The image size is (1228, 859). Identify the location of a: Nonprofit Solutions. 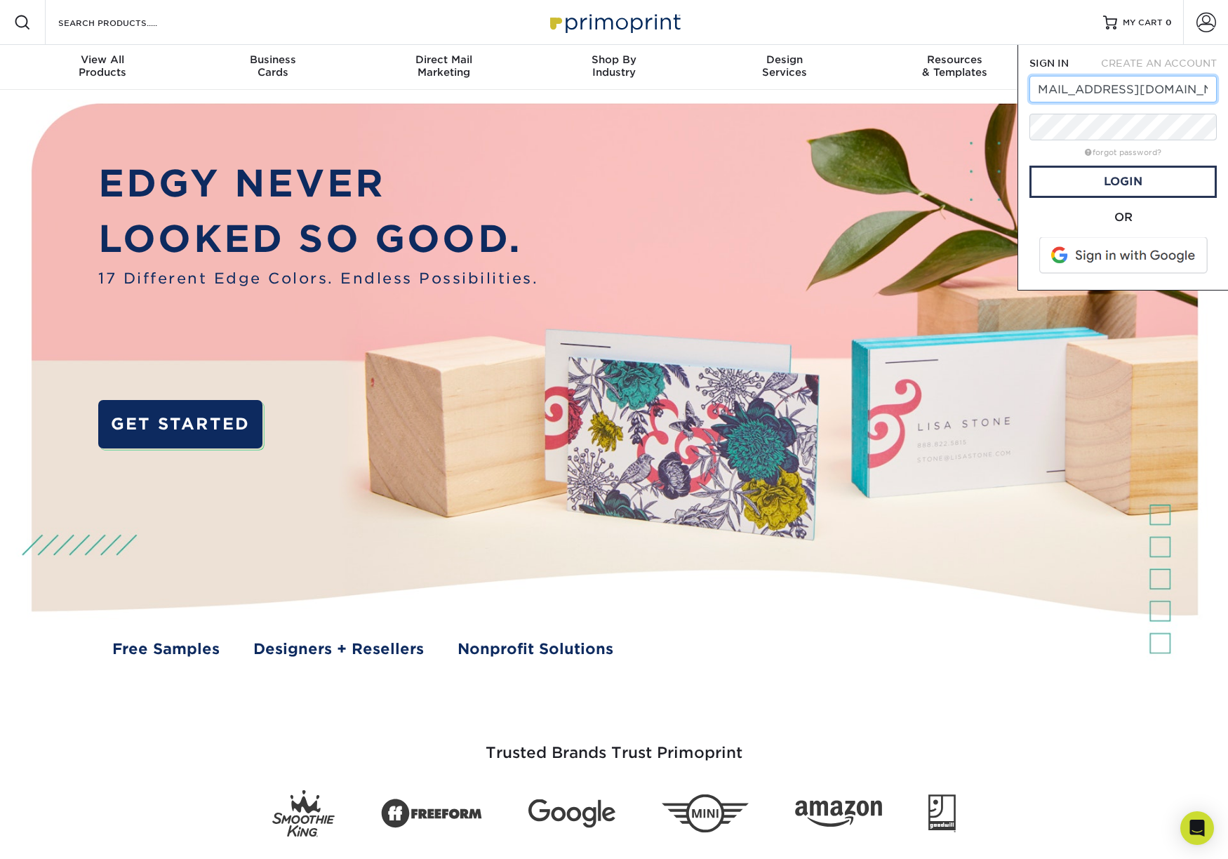
(535, 649).